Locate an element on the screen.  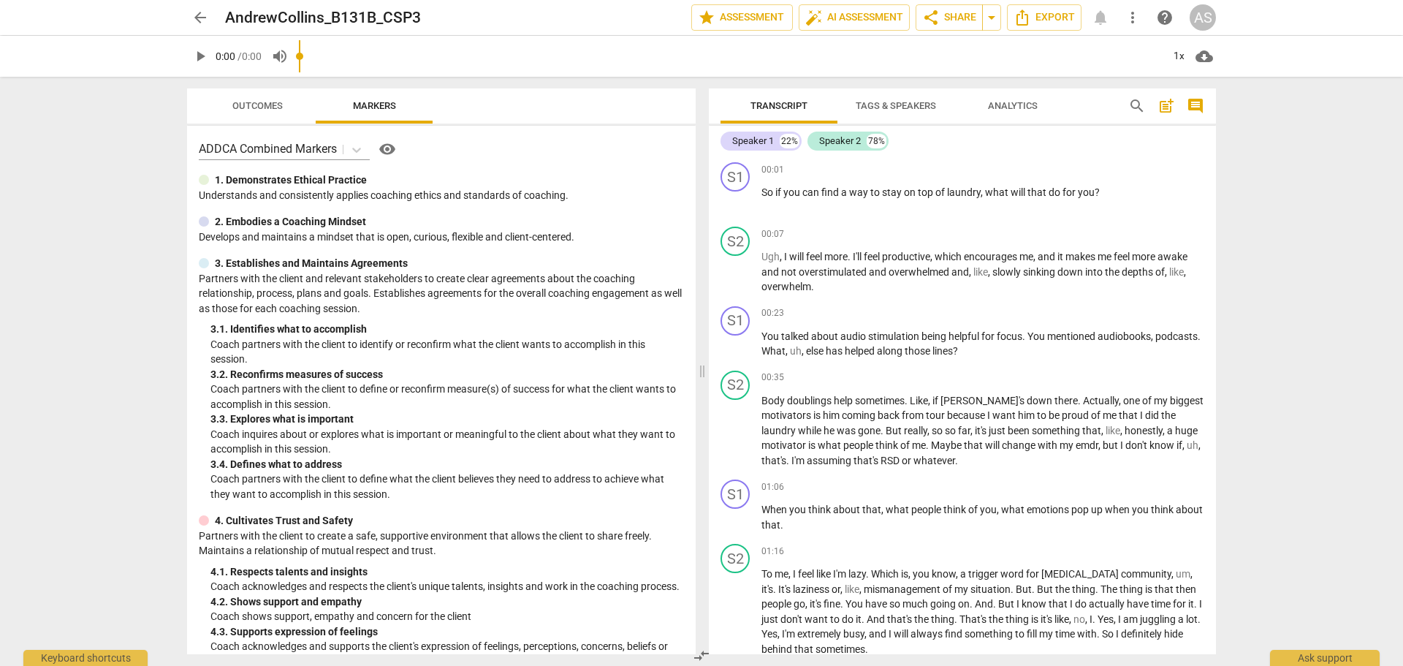
span: arrow_drop_down is located at coordinates (992, 18).